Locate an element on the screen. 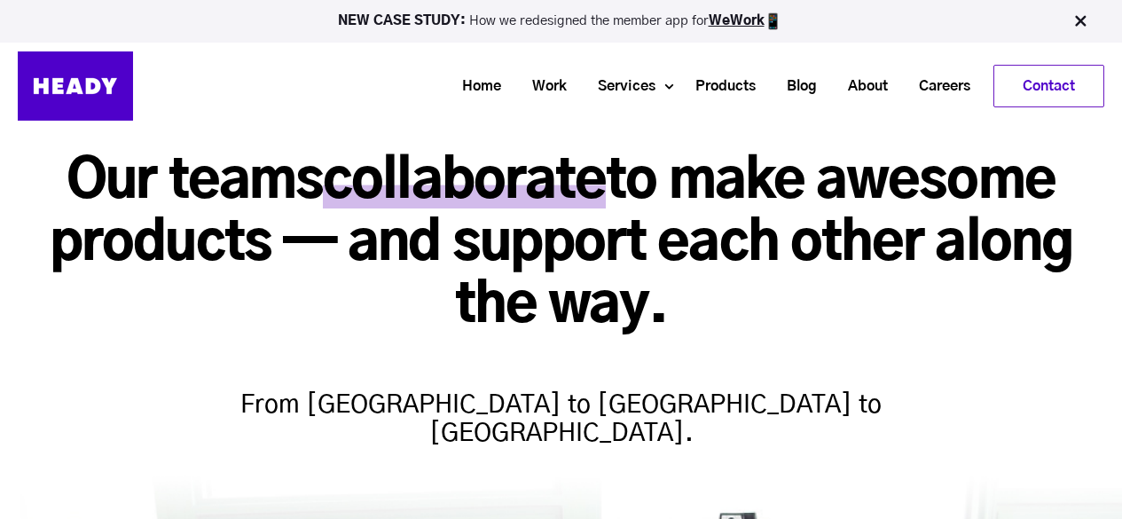 This screenshot has height=519, width=1122. img: Heady_Logo_Web-01 (1) is located at coordinates (75, 86).